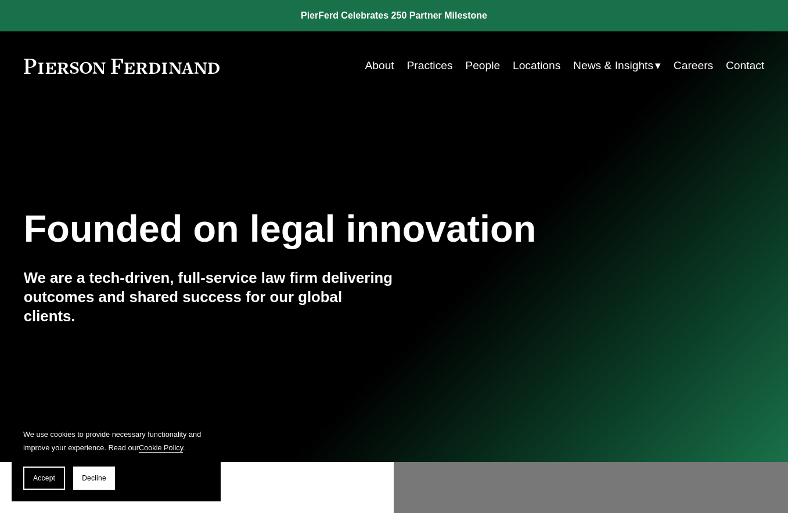 This screenshot has width=788, height=513. What do you see at coordinates (613, 66) in the screenshot?
I see `span: News & Insights` at bounding box center [613, 66].